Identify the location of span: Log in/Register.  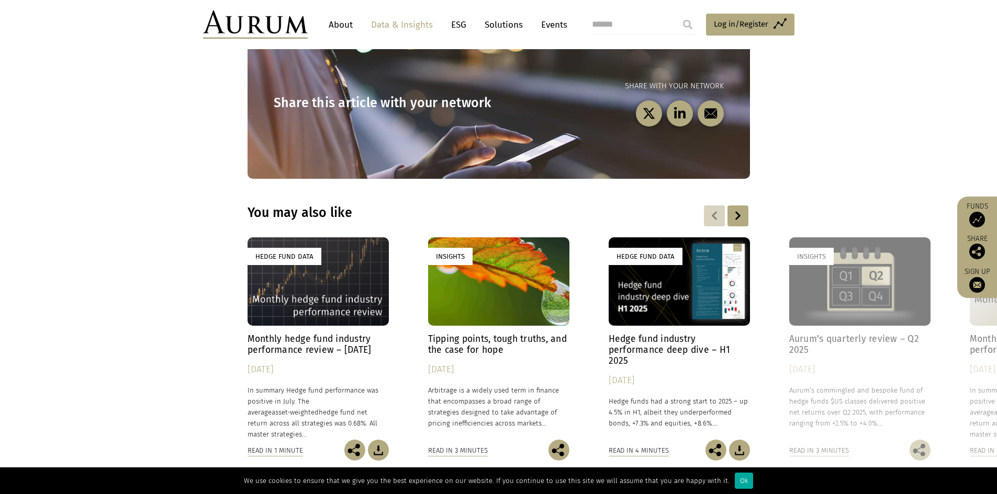
(741, 24).